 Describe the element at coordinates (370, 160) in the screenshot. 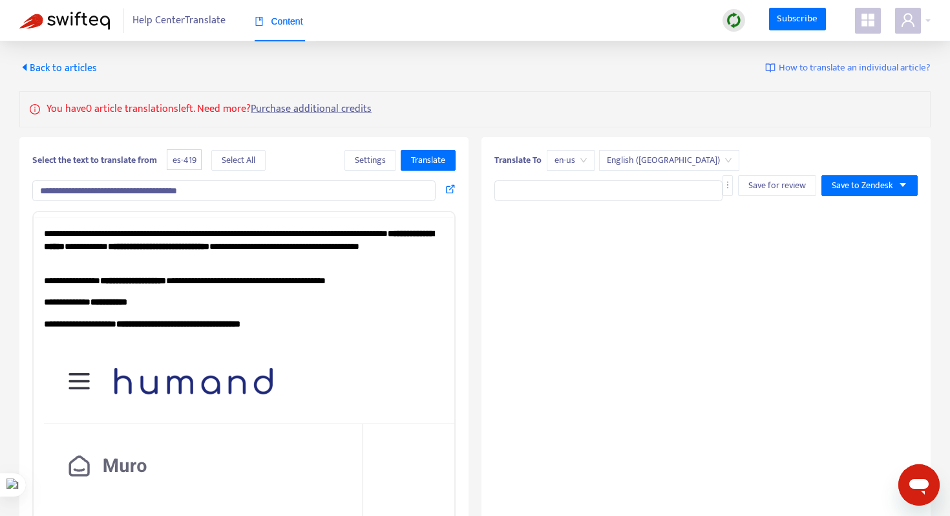

I see `button: Settings` at that location.